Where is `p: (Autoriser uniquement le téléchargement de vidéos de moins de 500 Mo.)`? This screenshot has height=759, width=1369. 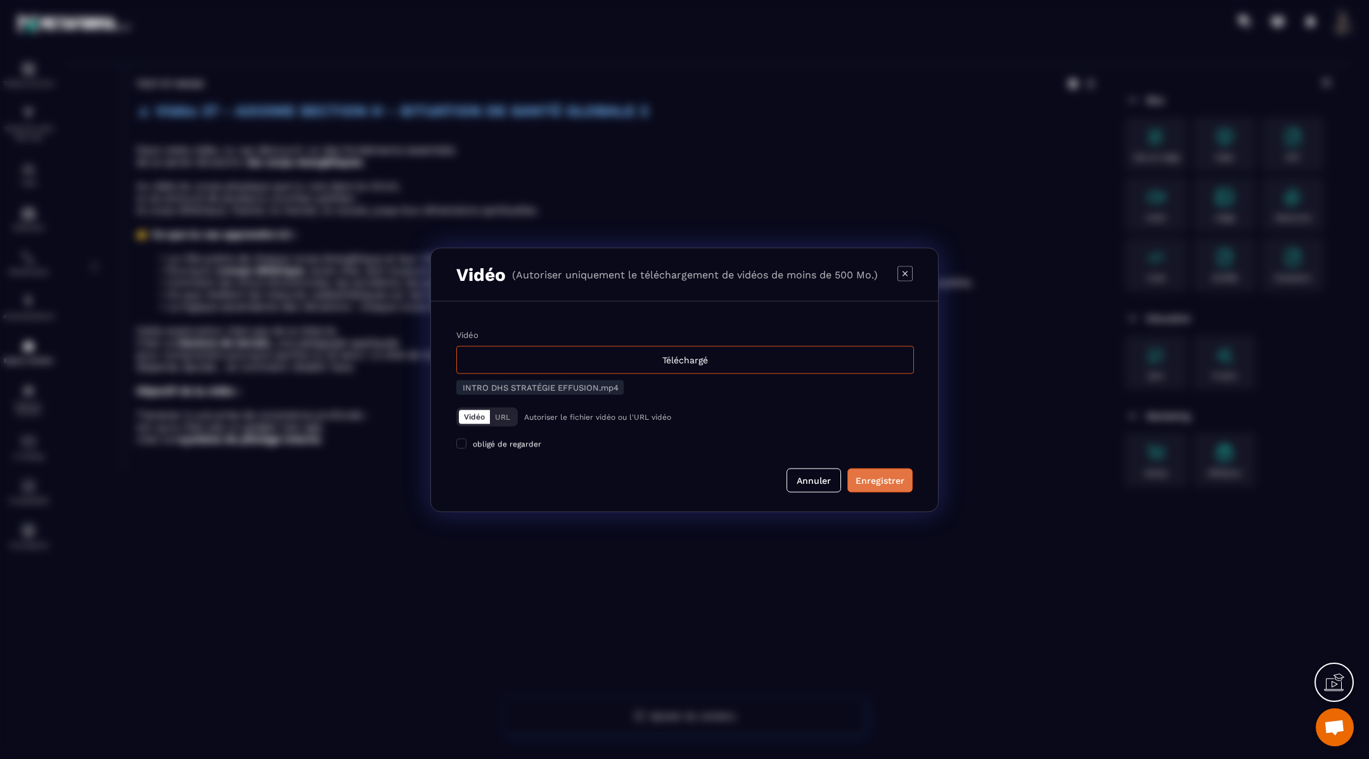
p: (Autoriser uniquement le téléchargement de vidéos de moins de 500 Mo.) is located at coordinates (695, 274).